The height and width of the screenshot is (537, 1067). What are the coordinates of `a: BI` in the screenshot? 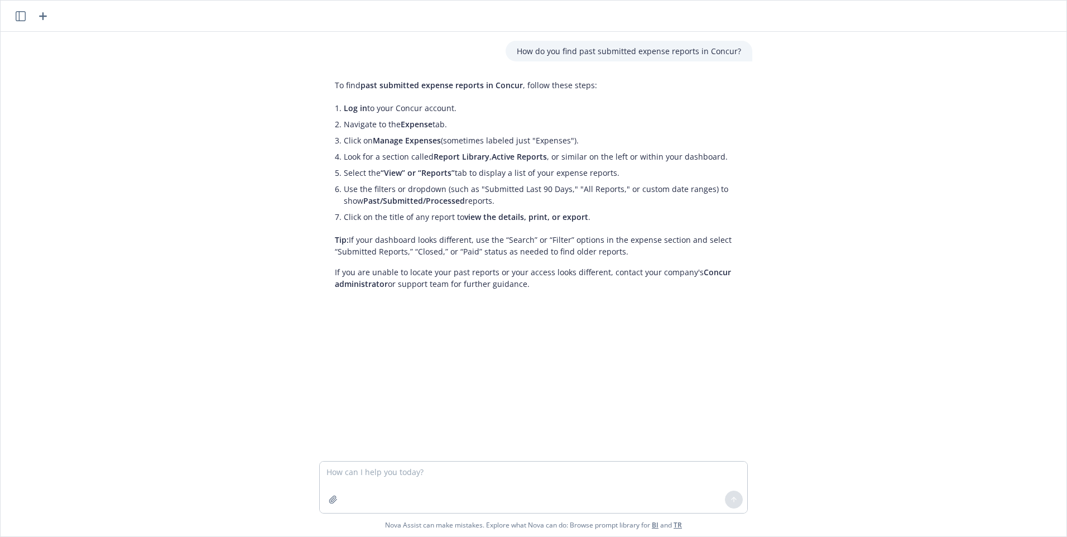 It's located at (655, 525).